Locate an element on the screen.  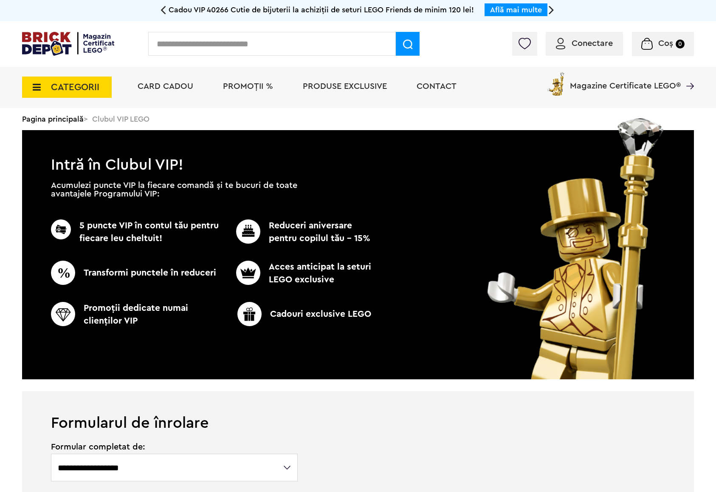
img: vip_page_image is located at coordinates (576, 249).